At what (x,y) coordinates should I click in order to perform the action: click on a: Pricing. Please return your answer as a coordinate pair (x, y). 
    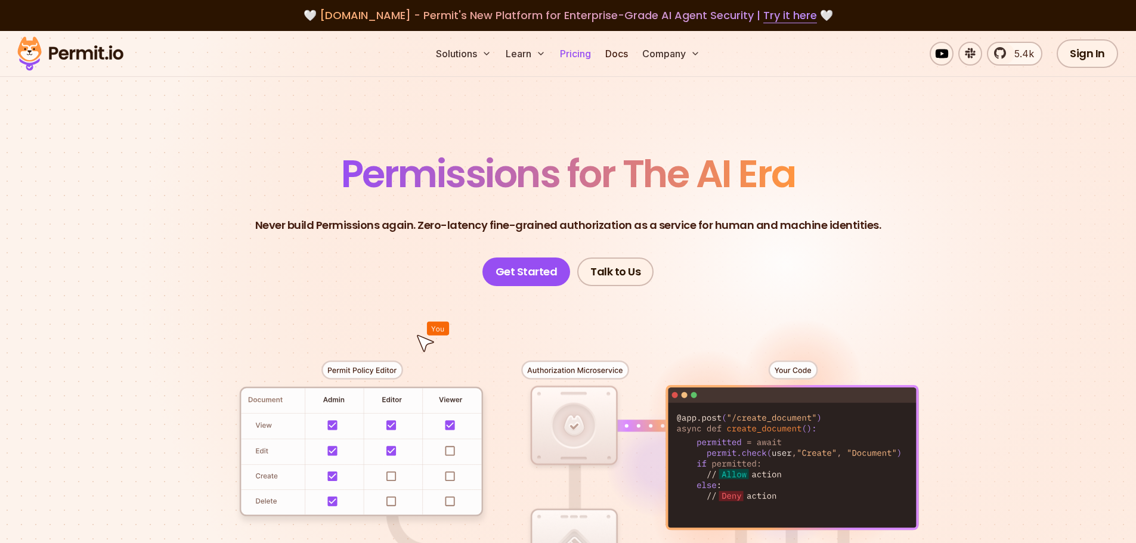
    Looking at the image, I should click on (575, 54).